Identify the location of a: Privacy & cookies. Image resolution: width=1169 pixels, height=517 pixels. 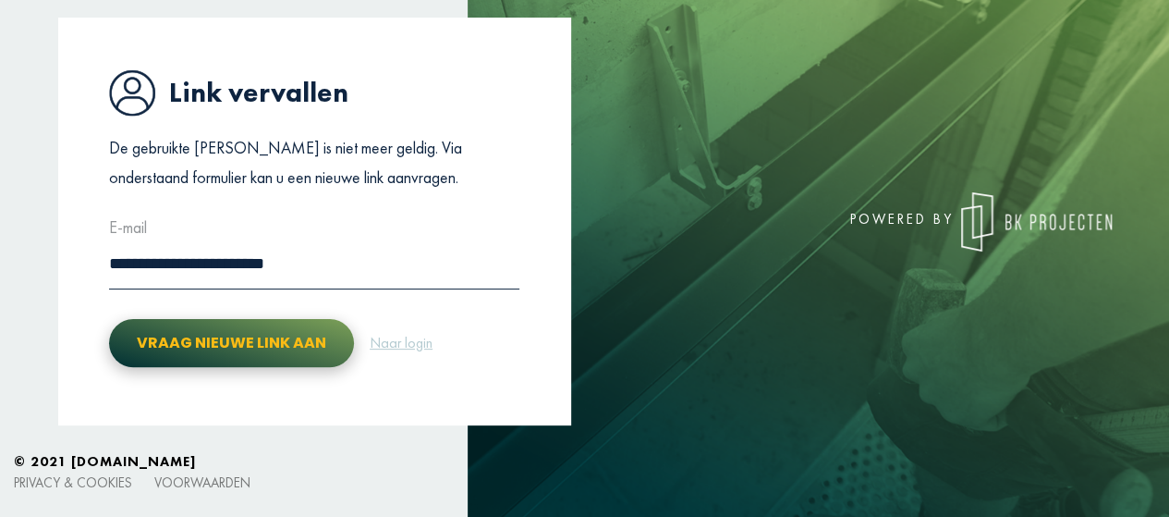
(73, 481).